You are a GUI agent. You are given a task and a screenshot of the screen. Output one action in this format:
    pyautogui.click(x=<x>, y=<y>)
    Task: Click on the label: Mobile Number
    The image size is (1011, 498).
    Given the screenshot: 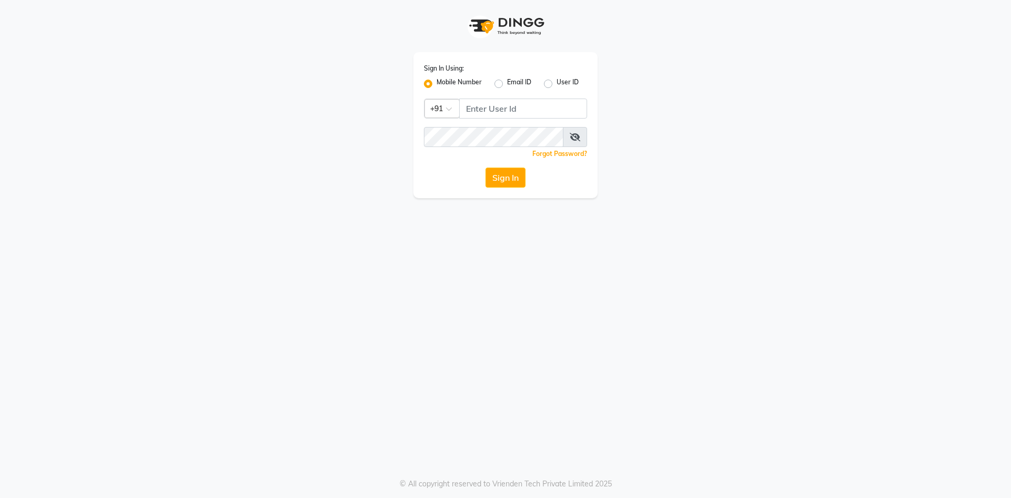 What is the action you would take?
    pyautogui.click(x=459, y=84)
    